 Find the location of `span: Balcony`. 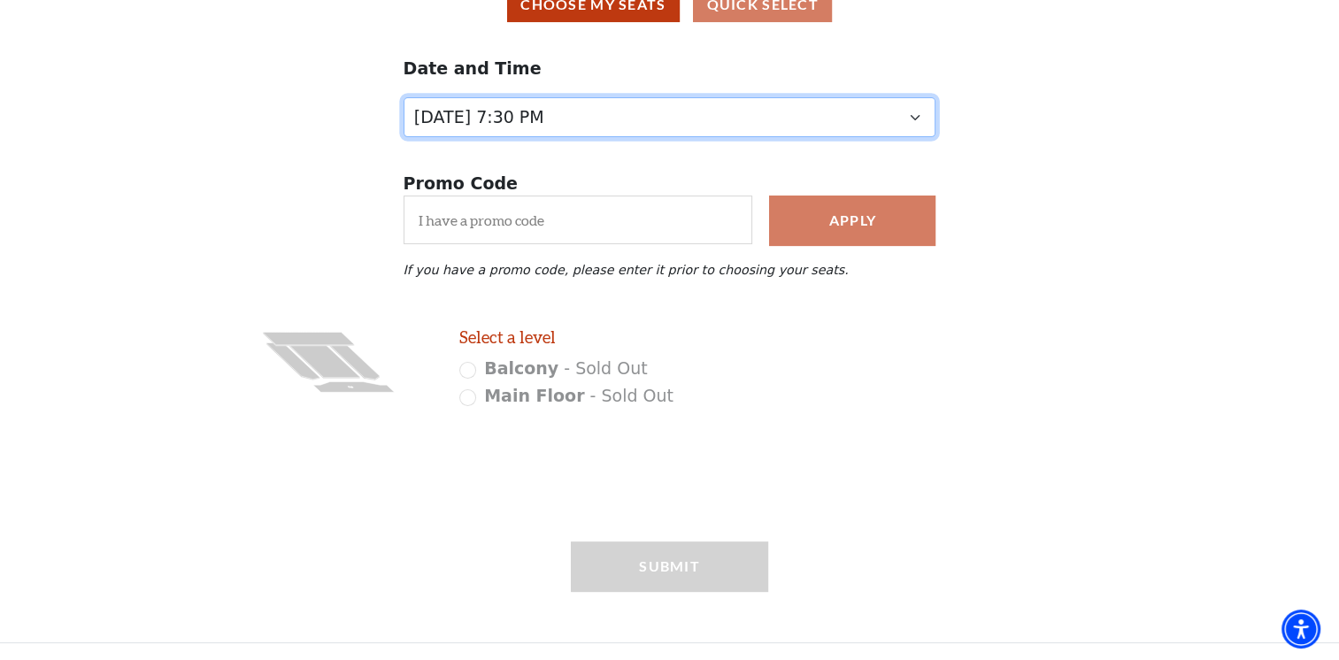

span: Balcony is located at coordinates (521, 368).